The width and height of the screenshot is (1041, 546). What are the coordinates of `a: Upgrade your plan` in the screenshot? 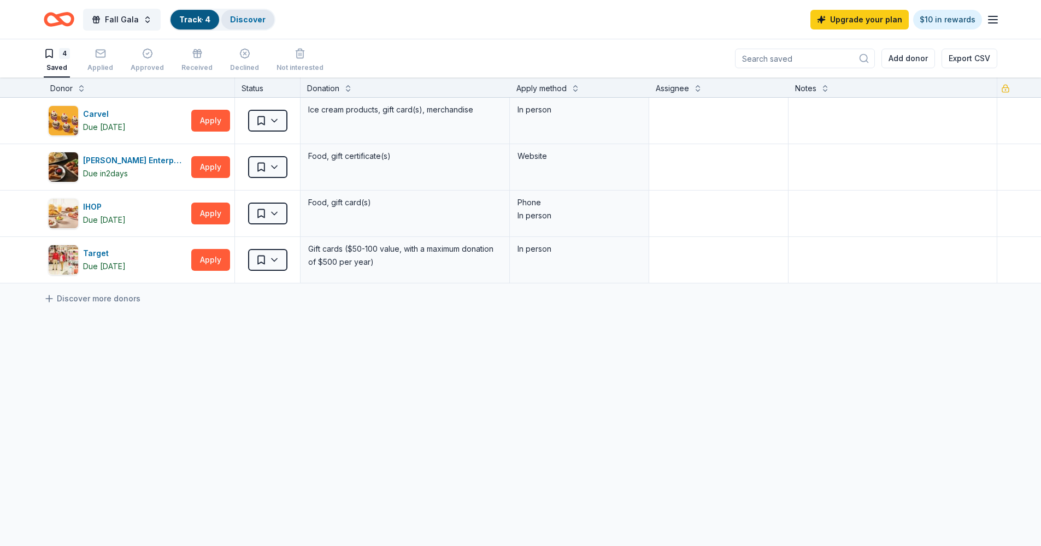 It's located at (860, 20).